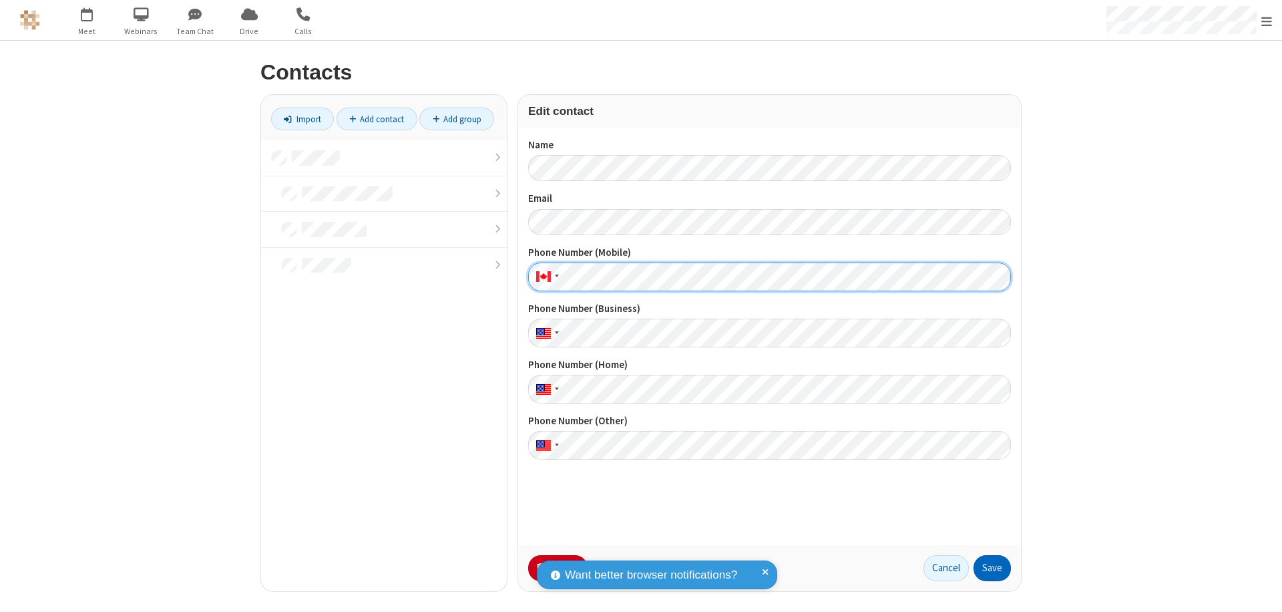 The image size is (1282, 612). Describe the element at coordinates (769, 111) in the screenshot. I see `h3: Edit contact` at that location.